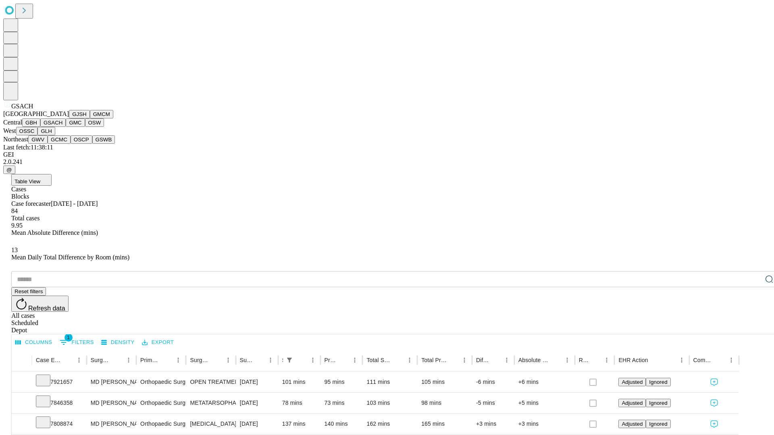  Describe the element at coordinates (101, 360) in the screenshot. I see `div: Surgeon Name` at that location.